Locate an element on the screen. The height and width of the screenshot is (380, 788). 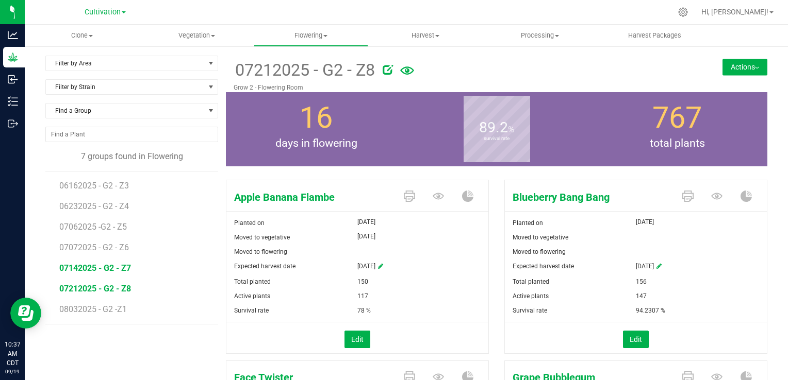
inline-svg: Grow is located at coordinates (13, 57).